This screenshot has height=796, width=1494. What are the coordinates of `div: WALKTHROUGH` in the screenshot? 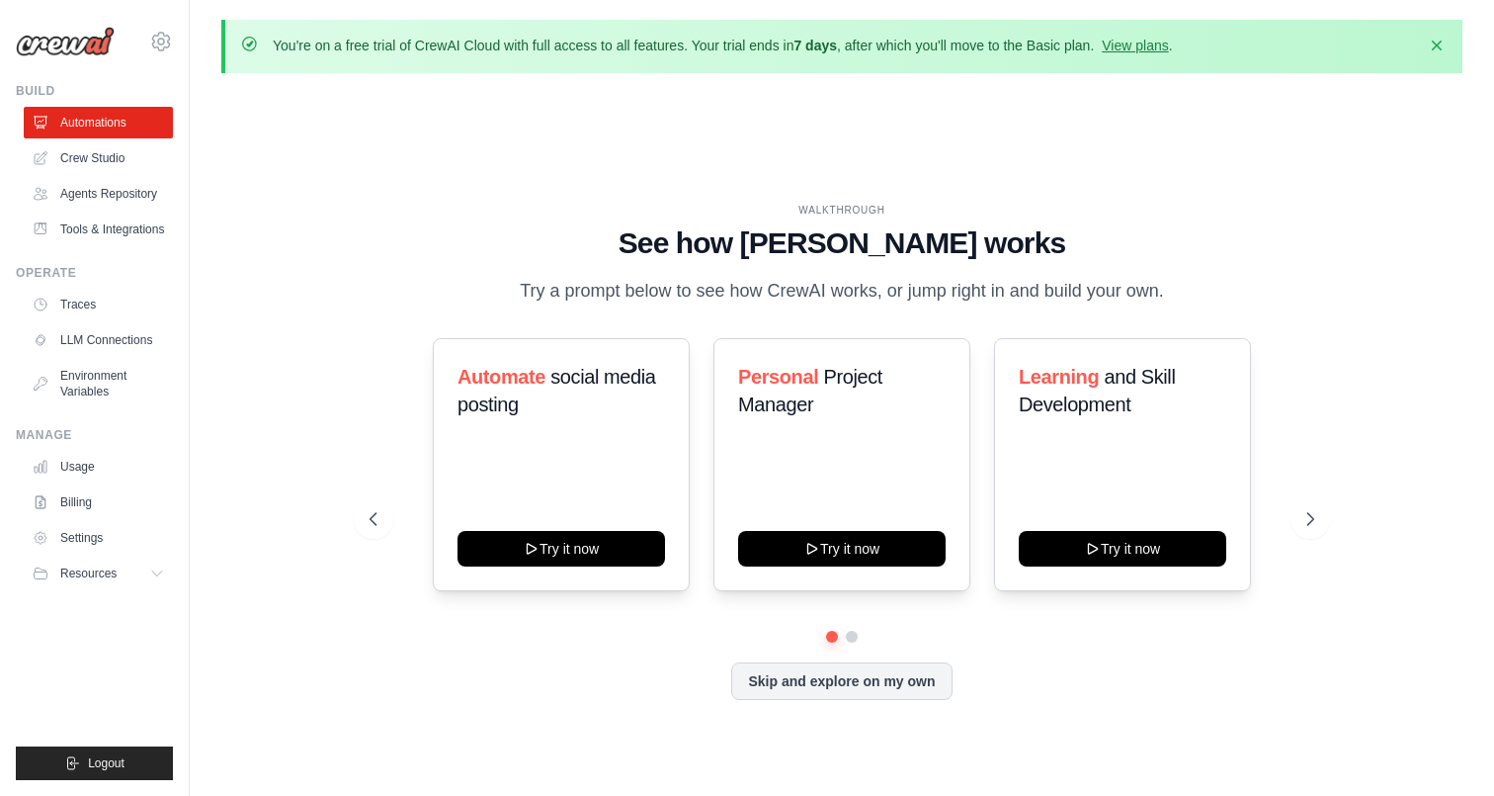 It's located at (842, 210).